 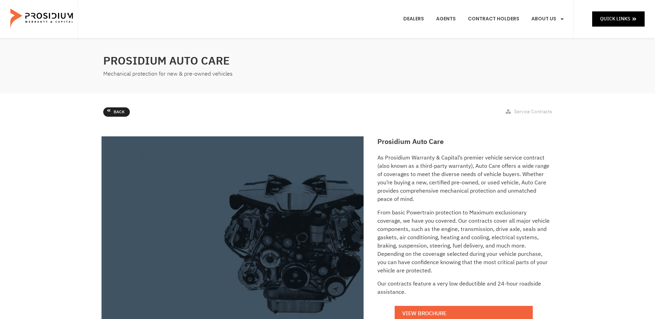 What do you see at coordinates (615, 19) in the screenshot?
I see `span: Quick Links` at bounding box center [615, 19].